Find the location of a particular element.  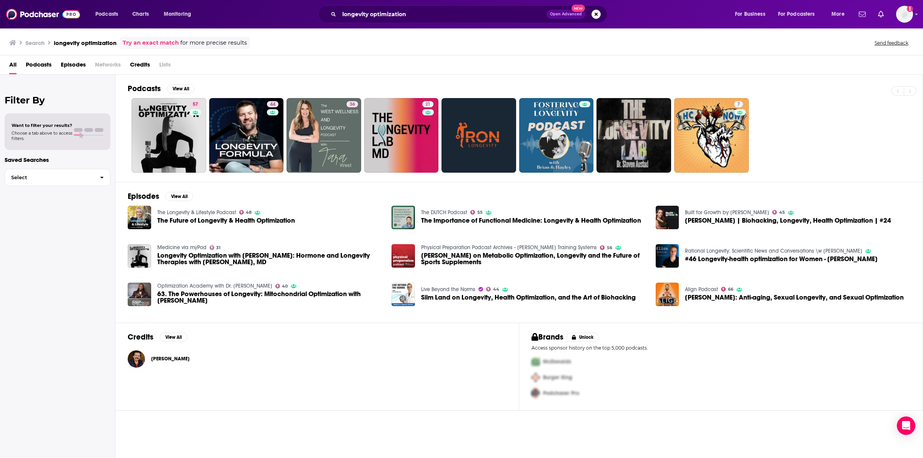

span: Networks is located at coordinates (108, 66).